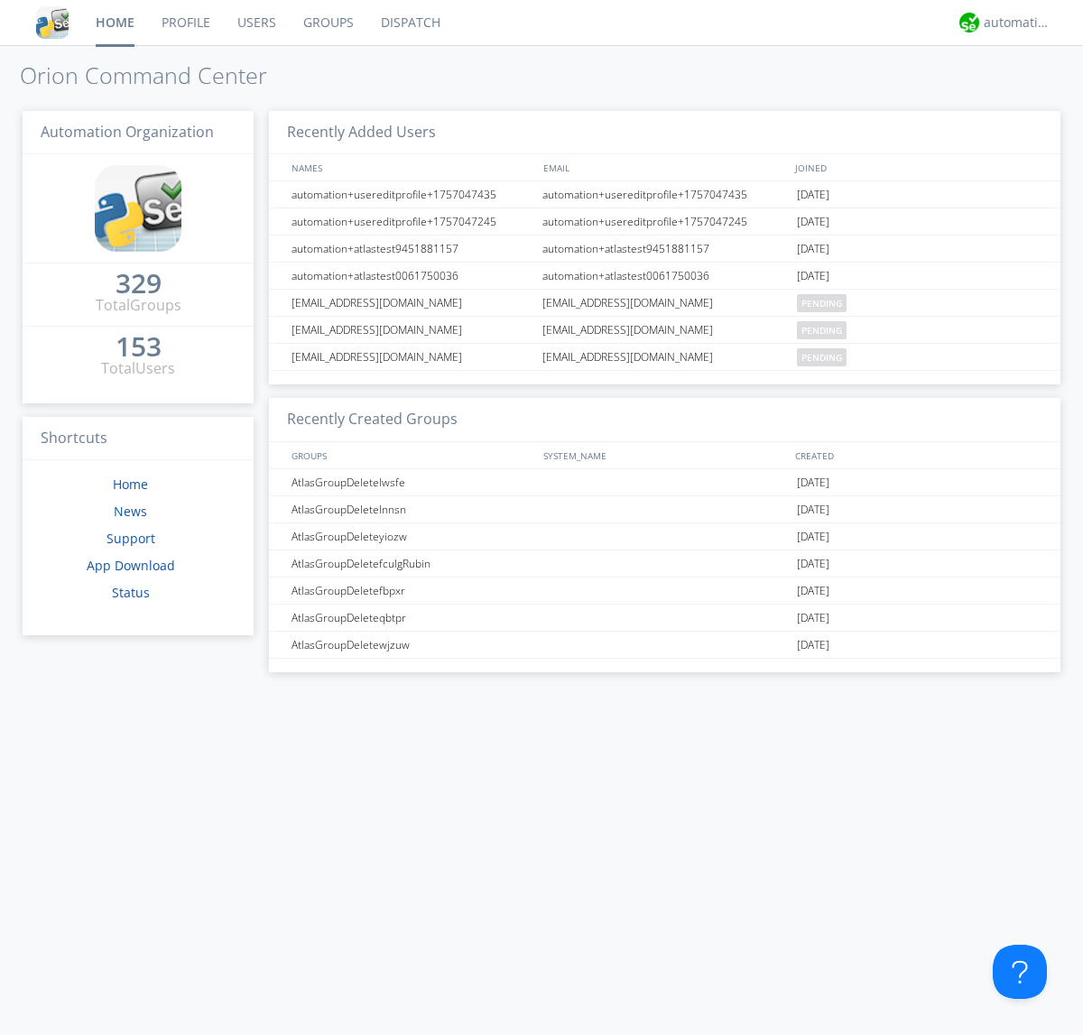 Image resolution: width=1083 pixels, height=1035 pixels. I want to click on h3: Shortcuts, so click(138, 439).